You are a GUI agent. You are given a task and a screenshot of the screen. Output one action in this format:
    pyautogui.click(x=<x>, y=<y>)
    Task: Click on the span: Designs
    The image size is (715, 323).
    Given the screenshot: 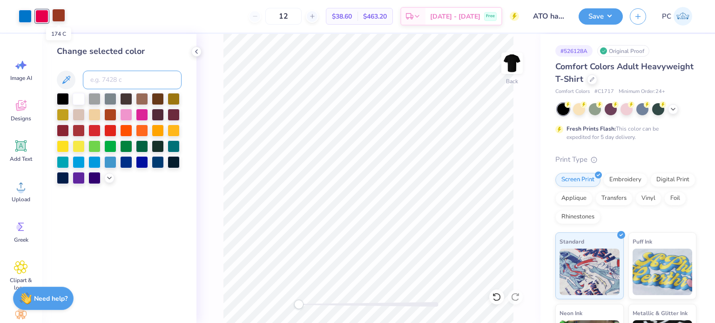 What is the action you would take?
    pyautogui.click(x=21, y=119)
    